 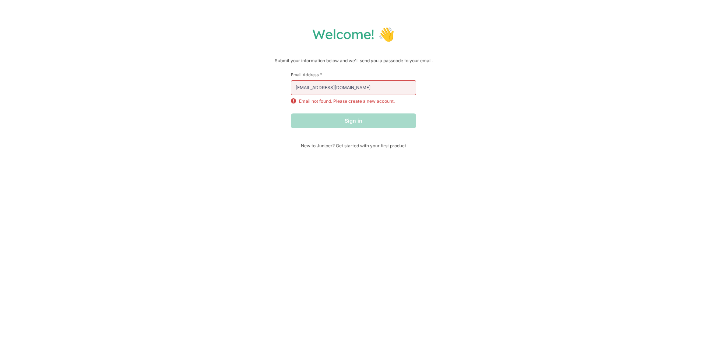 What do you see at coordinates (347, 101) in the screenshot?
I see `p: Email not found. Please create a new account.` at bounding box center [347, 101].